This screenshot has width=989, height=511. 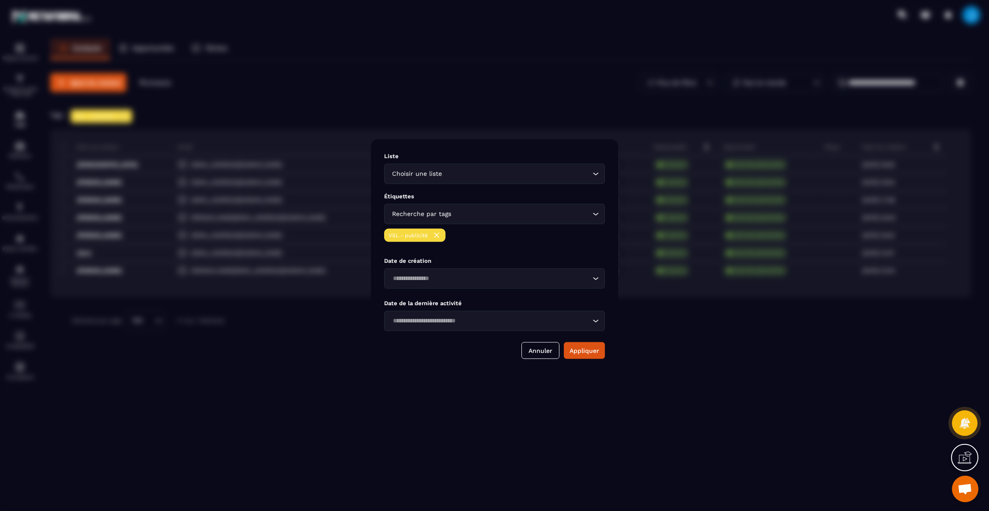 I want to click on button: Annuler, so click(x=540, y=350).